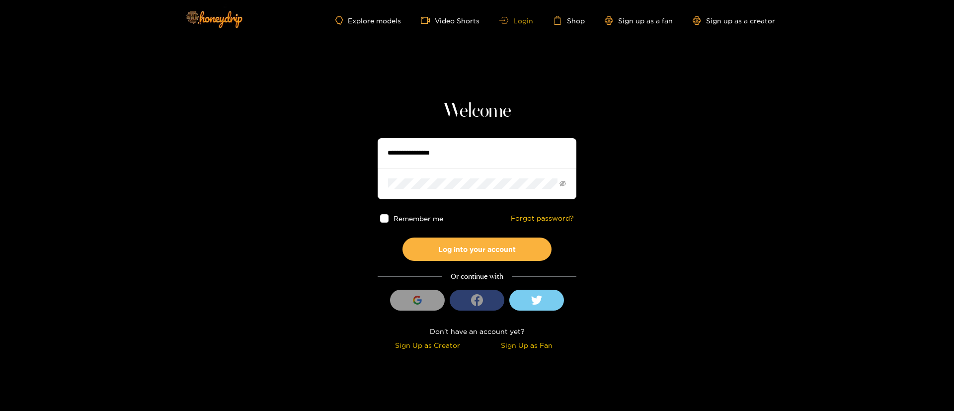 The width and height of the screenshot is (954, 411). I want to click on a: Shop, so click(569, 20).